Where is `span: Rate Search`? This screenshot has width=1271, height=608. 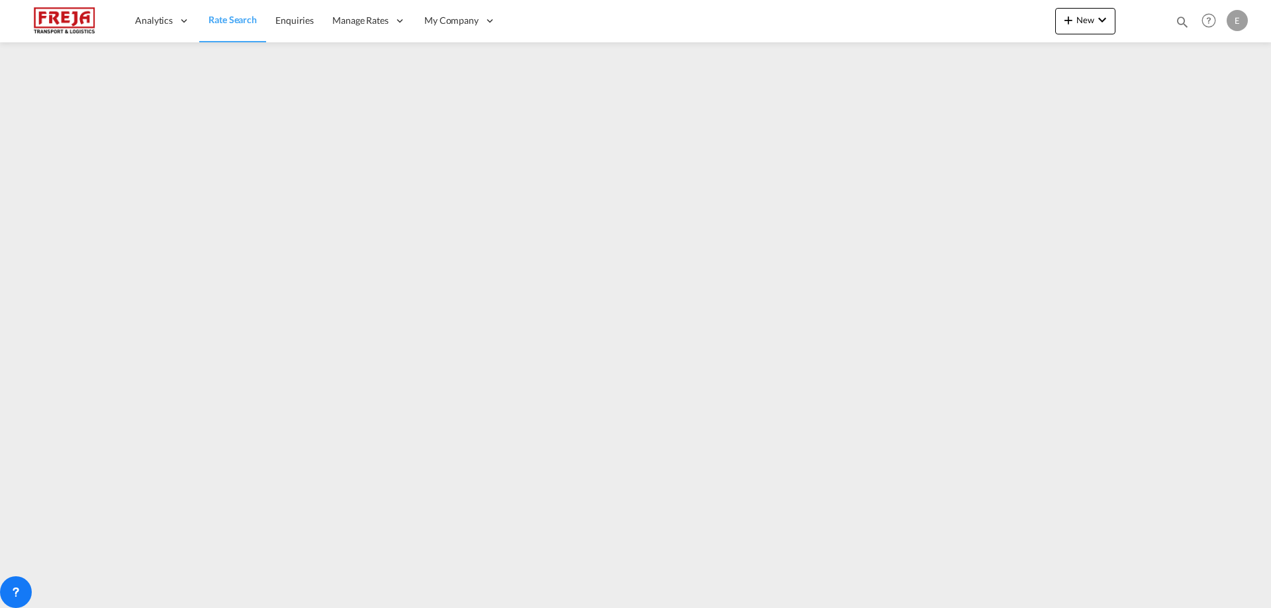
span: Rate Search is located at coordinates (232, 19).